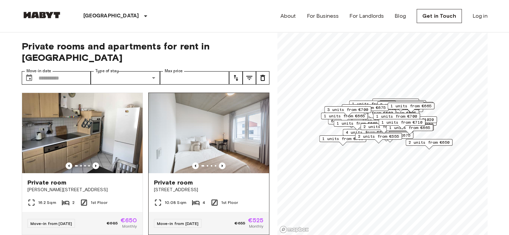 This screenshot has width=509, height=235. What do you see at coordinates (400, 105) in the screenshot?
I see `span: 2 units from €685` at bounding box center [400, 105].